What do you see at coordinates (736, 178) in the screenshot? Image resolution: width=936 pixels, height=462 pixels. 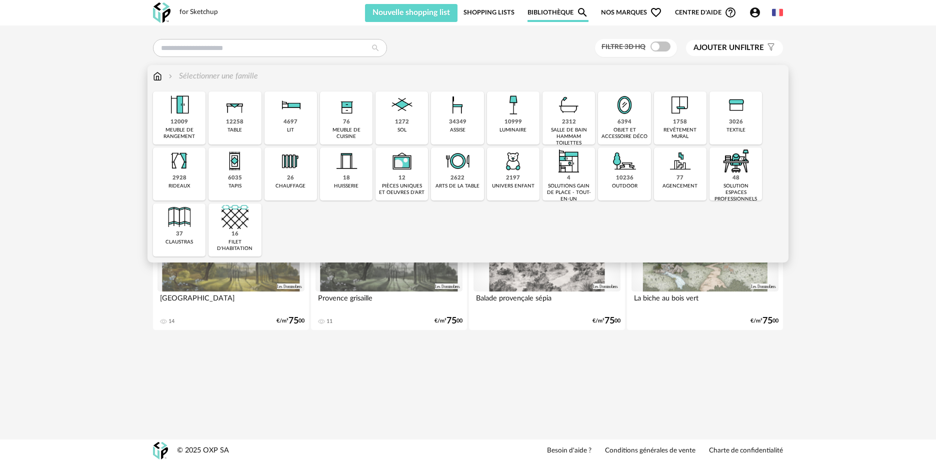 I see `div: 48` at bounding box center [736, 178].